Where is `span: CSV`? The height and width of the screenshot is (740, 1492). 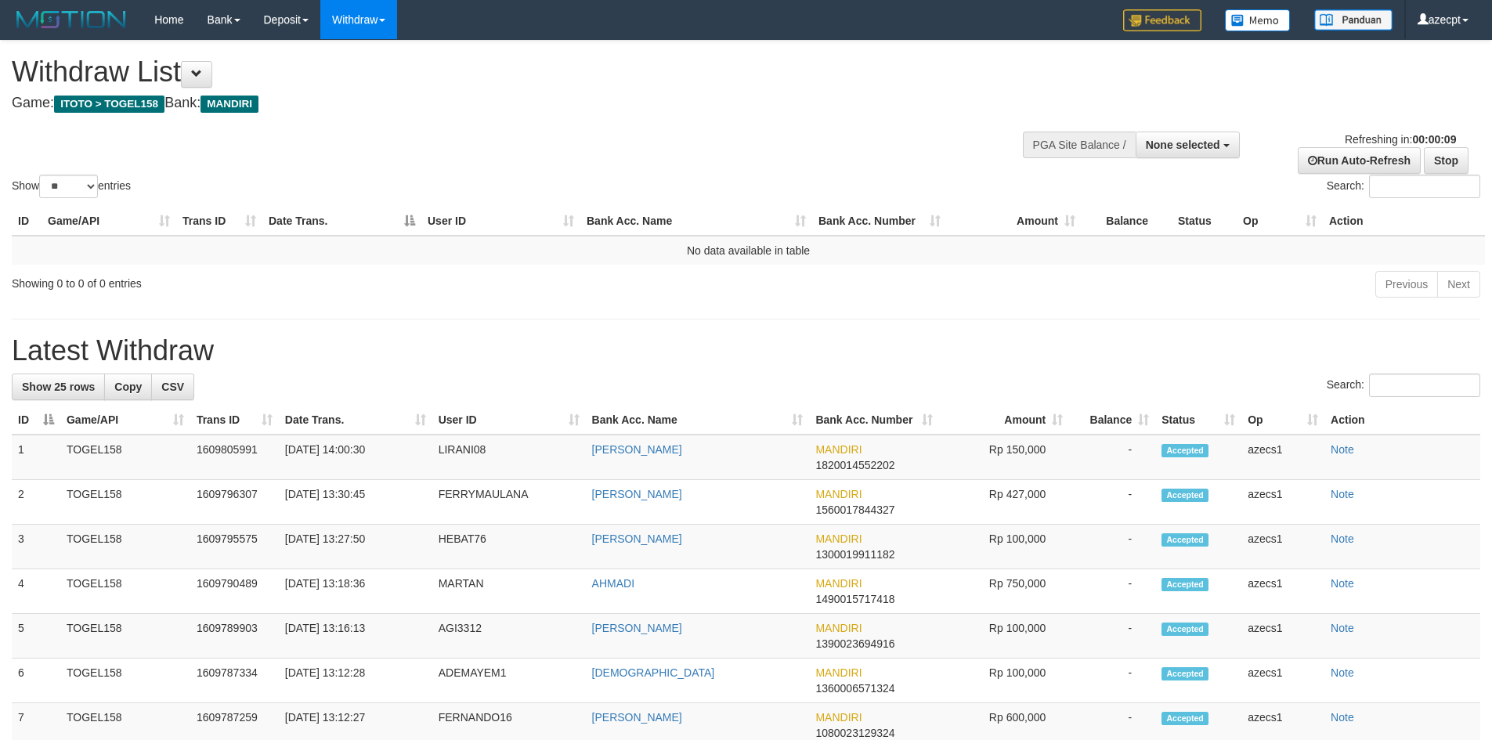
span: CSV is located at coordinates (172, 387).